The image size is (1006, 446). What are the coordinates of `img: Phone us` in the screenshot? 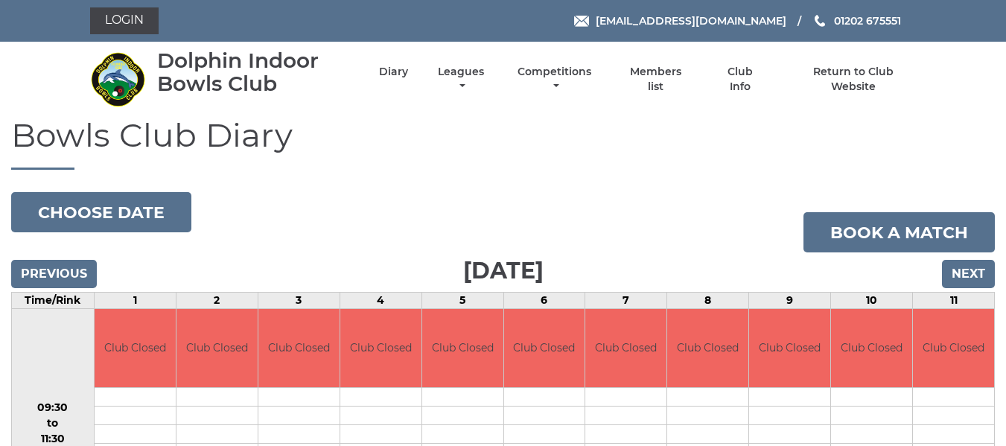 It's located at (820, 21).